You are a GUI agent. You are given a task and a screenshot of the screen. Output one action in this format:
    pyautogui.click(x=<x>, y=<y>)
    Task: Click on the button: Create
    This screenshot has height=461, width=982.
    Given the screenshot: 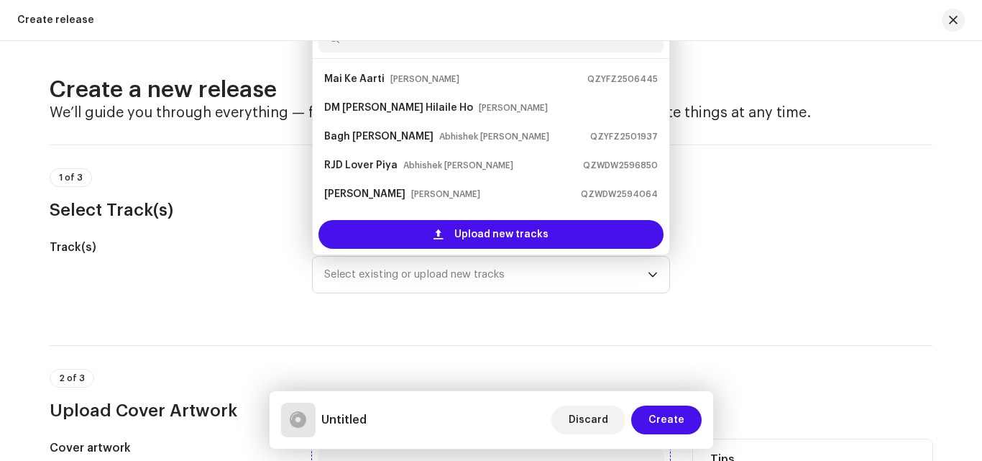 What is the action you would take?
    pyautogui.click(x=666, y=420)
    